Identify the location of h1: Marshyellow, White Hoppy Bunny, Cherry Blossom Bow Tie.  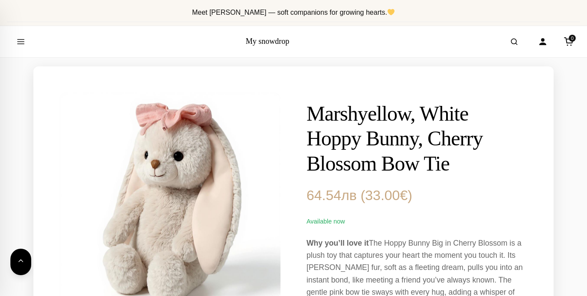
(417, 138).